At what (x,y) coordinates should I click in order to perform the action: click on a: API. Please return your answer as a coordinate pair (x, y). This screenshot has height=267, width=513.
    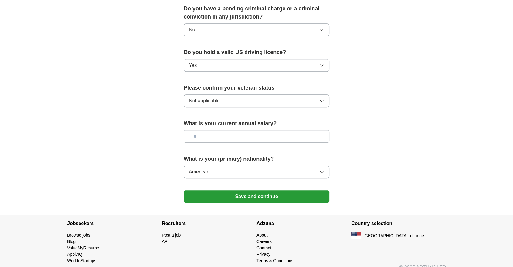
    Looking at the image, I should click on (165, 241).